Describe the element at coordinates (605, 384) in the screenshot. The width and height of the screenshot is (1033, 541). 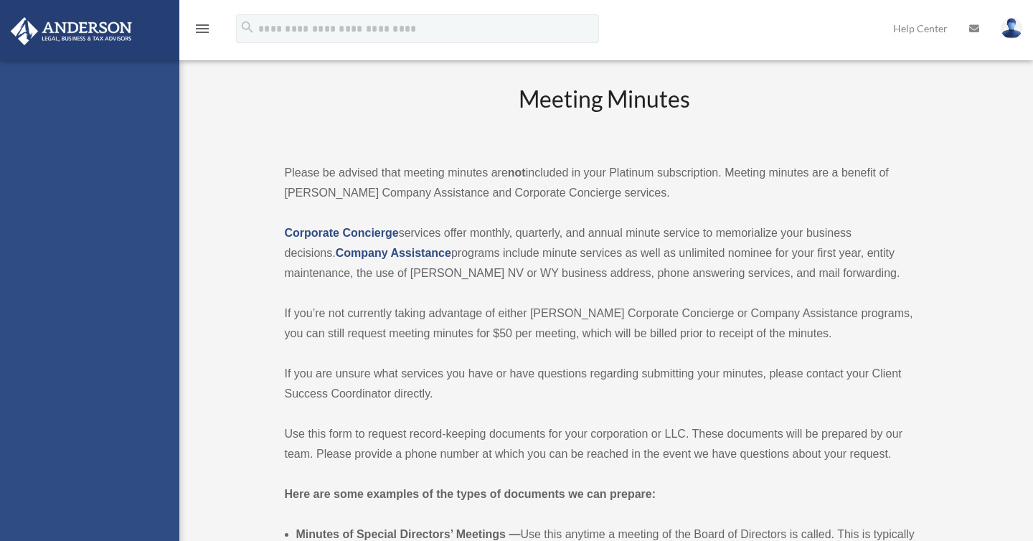
I see `p: If you are unsure what services you have or have questions regarding submitting your minutes, ple...` at that location.